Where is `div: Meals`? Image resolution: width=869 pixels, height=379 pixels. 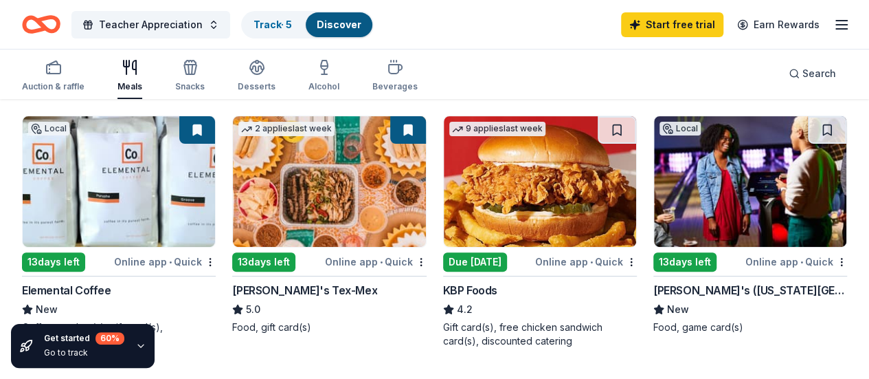
div: Meals is located at coordinates (130, 87).